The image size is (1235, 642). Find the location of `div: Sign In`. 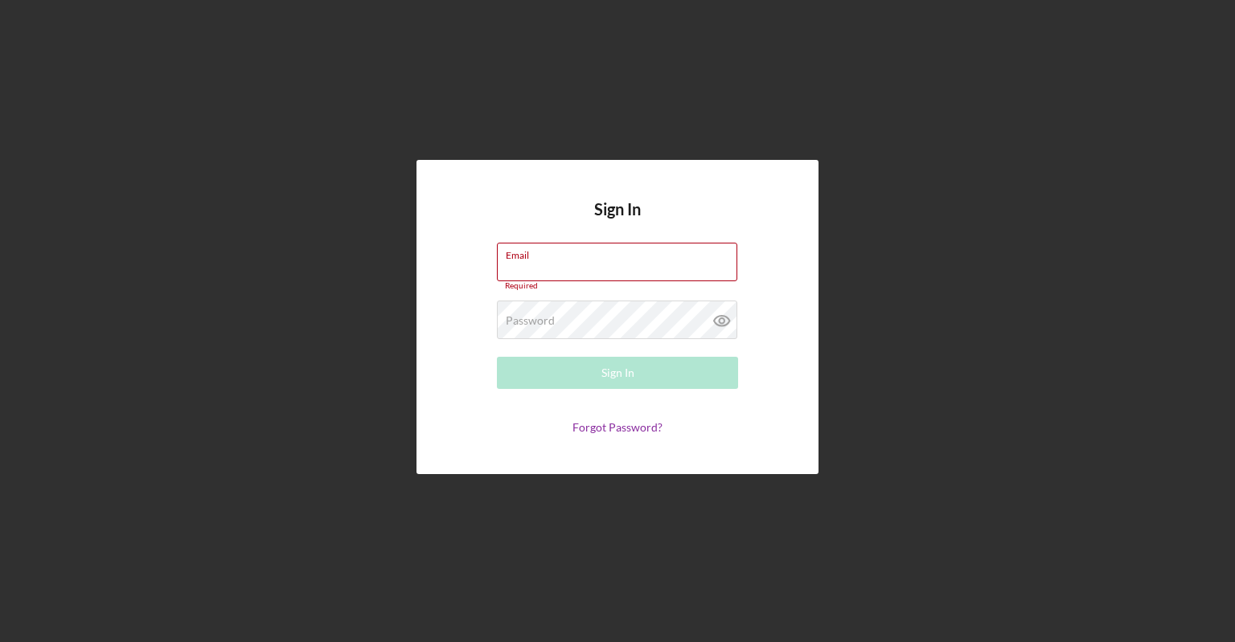

div: Sign In is located at coordinates (617, 373).